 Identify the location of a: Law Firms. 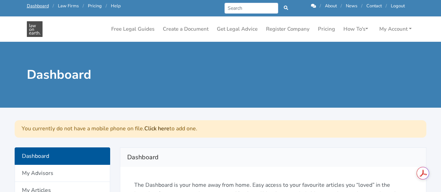
(68, 6).